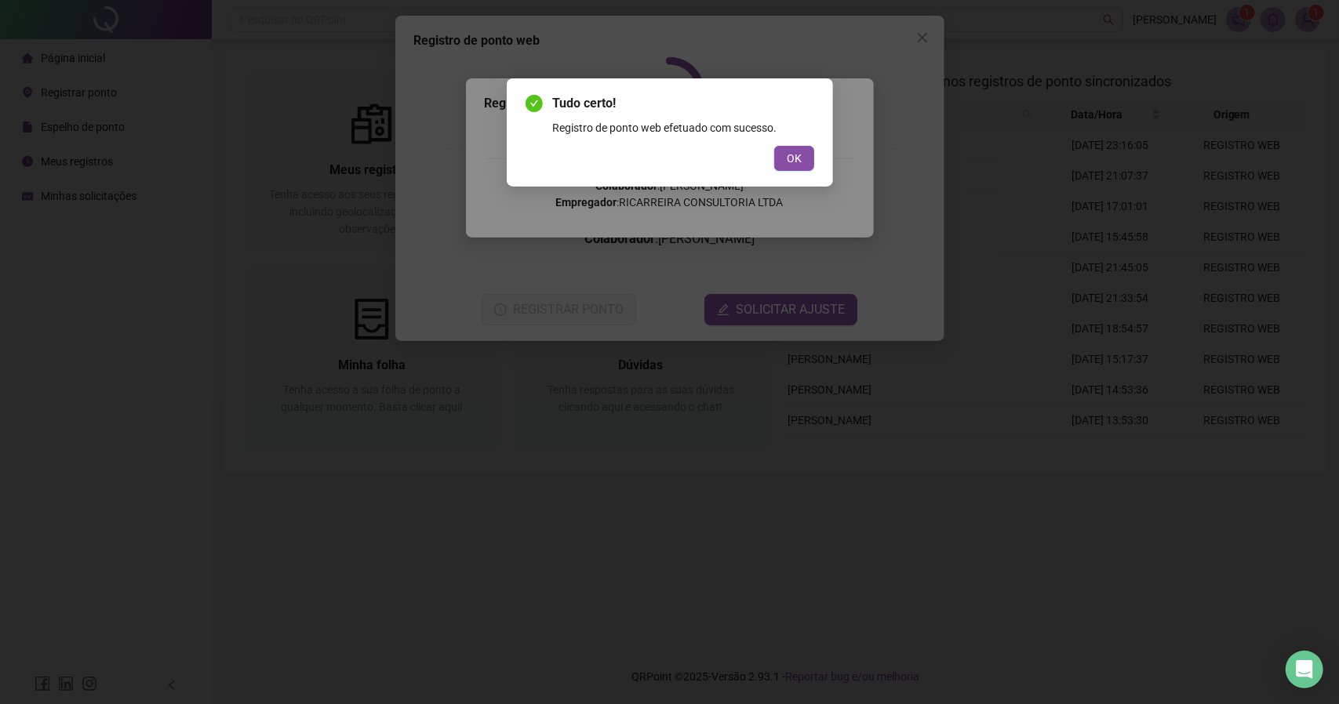  What do you see at coordinates (794, 158) in the screenshot?
I see `span: OK` at bounding box center [794, 158].